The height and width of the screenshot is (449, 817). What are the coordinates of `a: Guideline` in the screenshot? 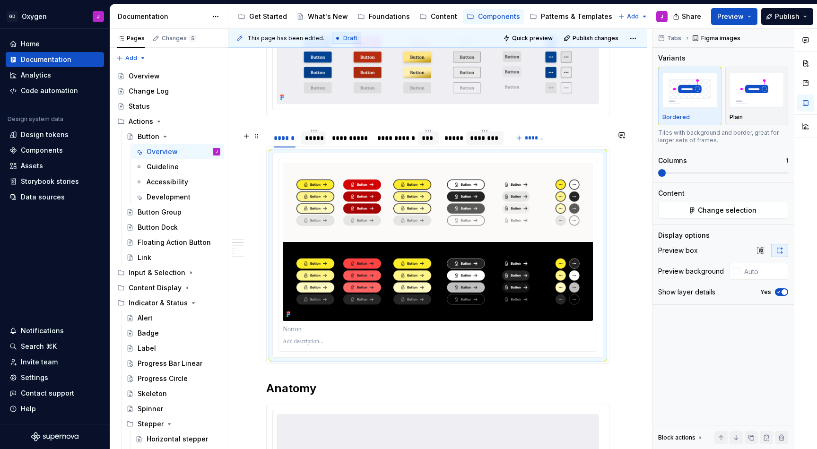 It's located at (178, 167).